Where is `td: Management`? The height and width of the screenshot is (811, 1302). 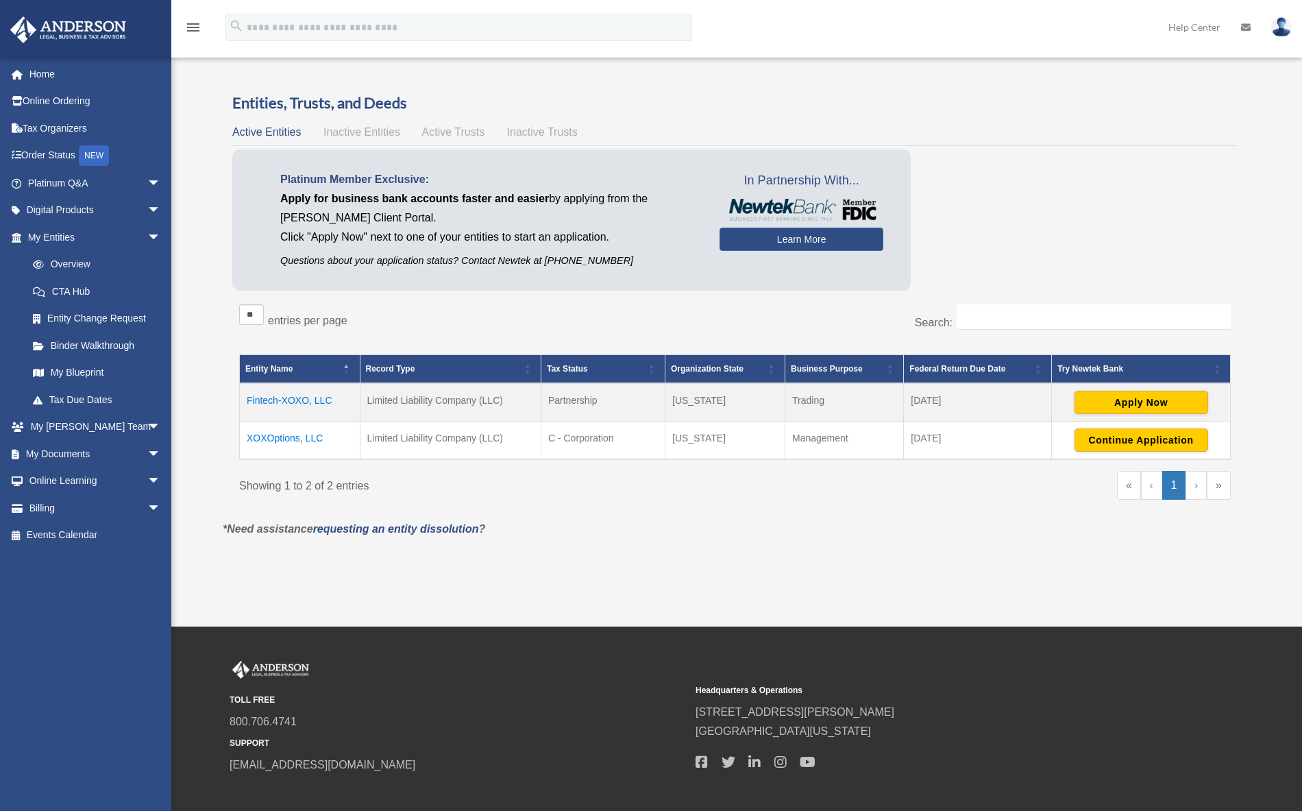 td: Management is located at coordinates (844, 441).